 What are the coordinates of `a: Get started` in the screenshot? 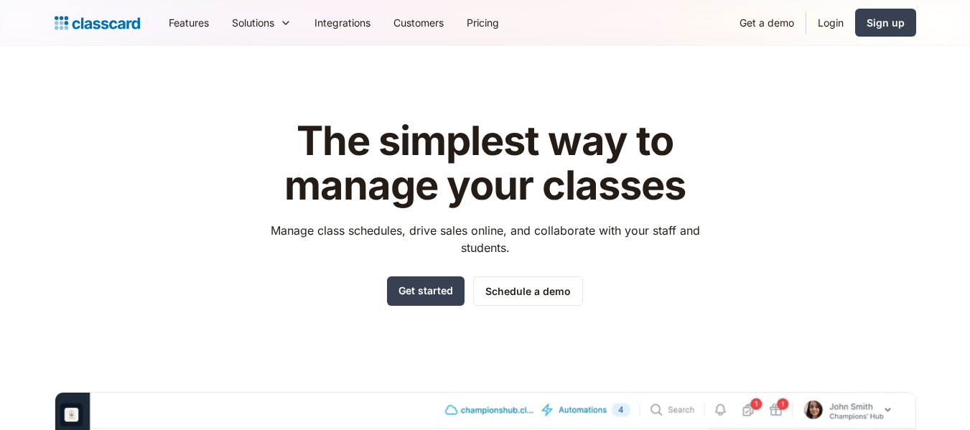 It's located at (426, 291).